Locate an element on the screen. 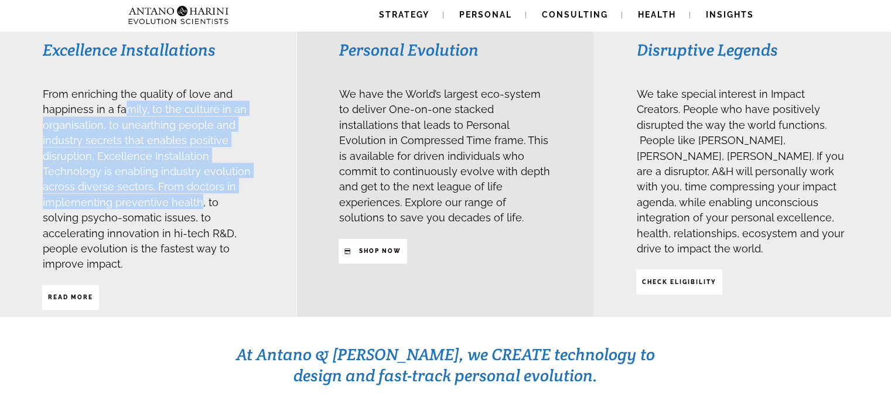  h3: Personal Evolution is located at coordinates (445, 50).